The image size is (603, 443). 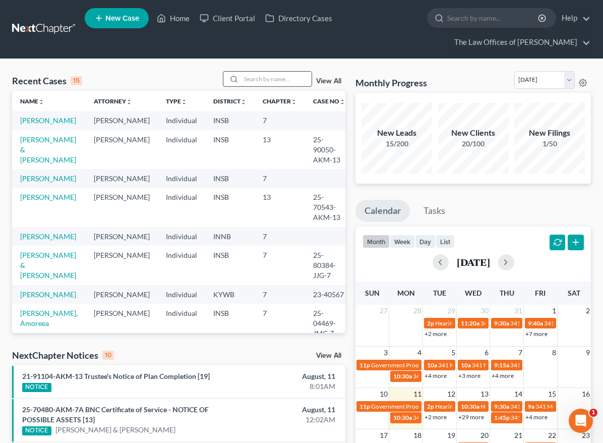 What do you see at coordinates (425, 241) in the screenshot?
I see `button: day` at bounding box center [425, 241].